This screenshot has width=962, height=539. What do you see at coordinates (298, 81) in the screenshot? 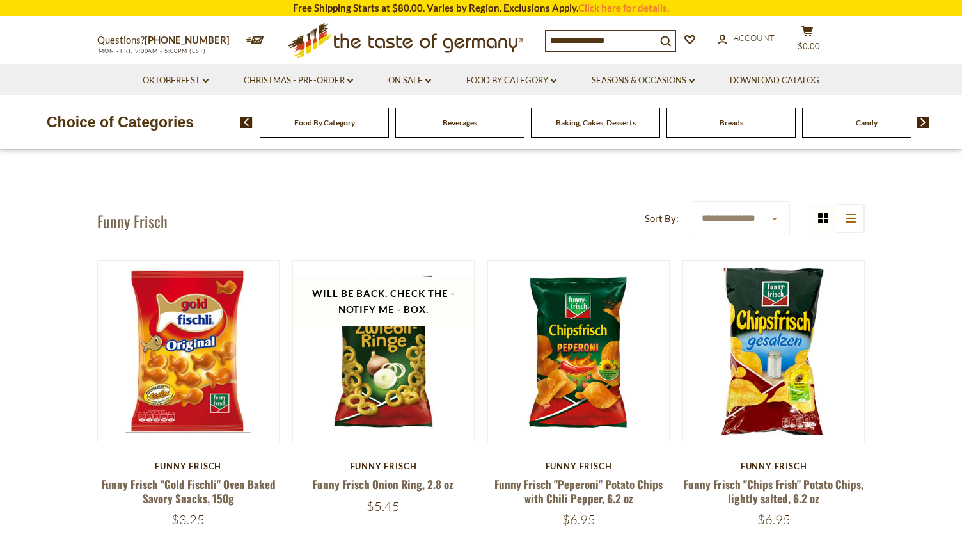
I see `a: Christmas - PRE-ORDER` at bounding box center [298, 81].